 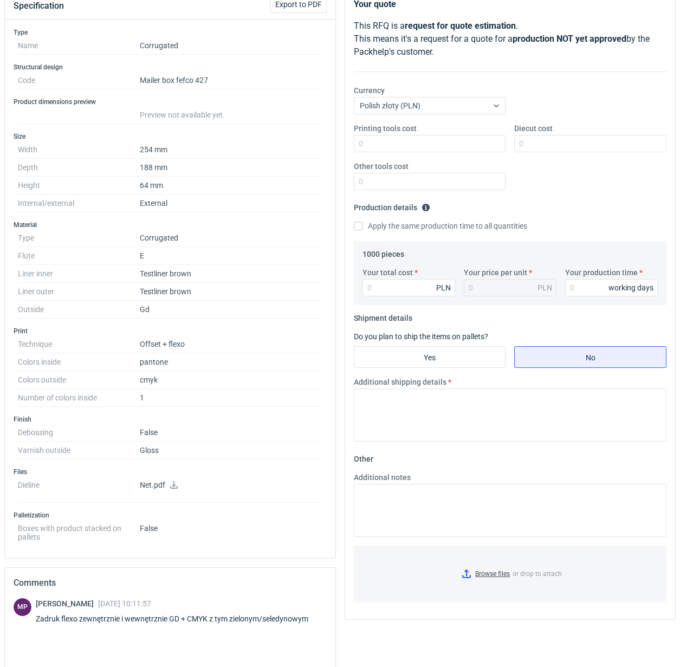 What do you see at coordinates (79, 185) in the screenshot?
I see `dt: Height` at bounding box center [79, 185].